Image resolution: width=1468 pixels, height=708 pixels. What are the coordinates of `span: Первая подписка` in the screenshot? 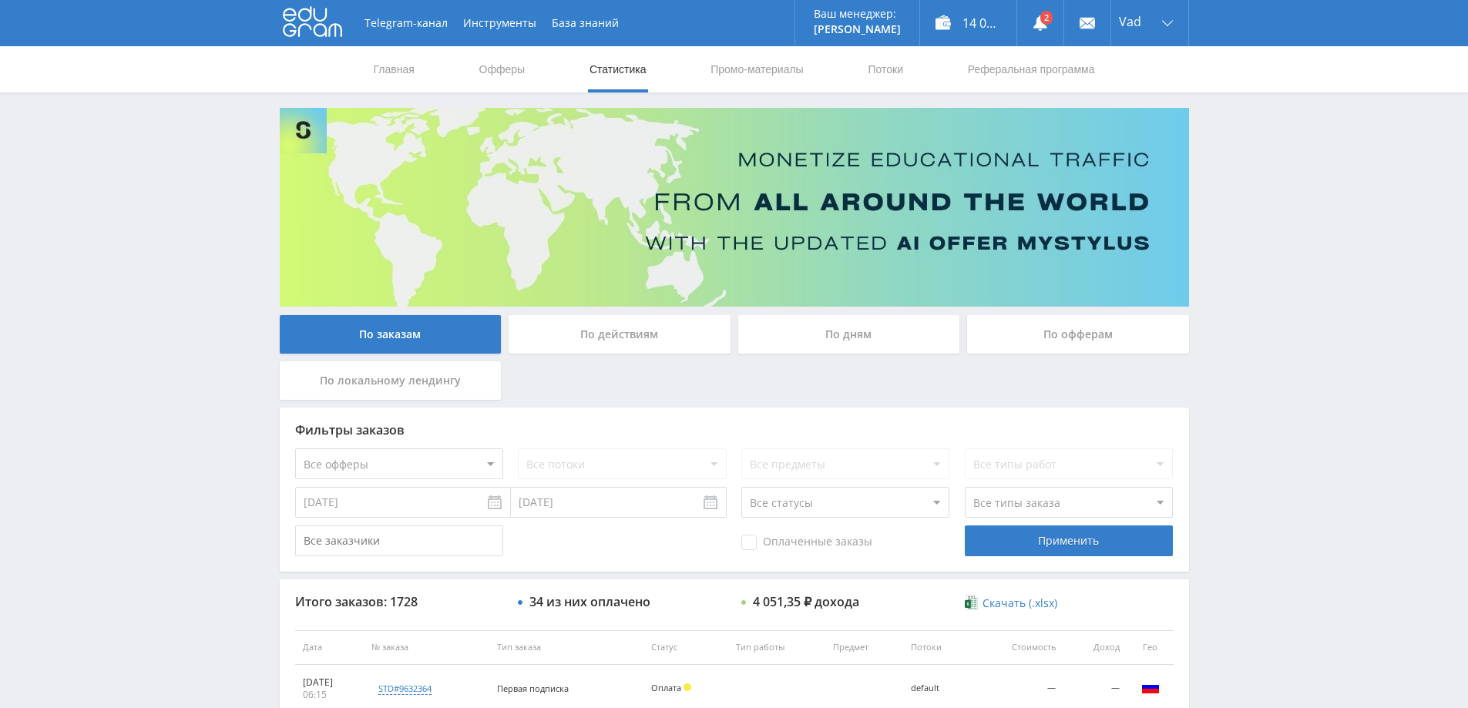 It's located at (533, 688).